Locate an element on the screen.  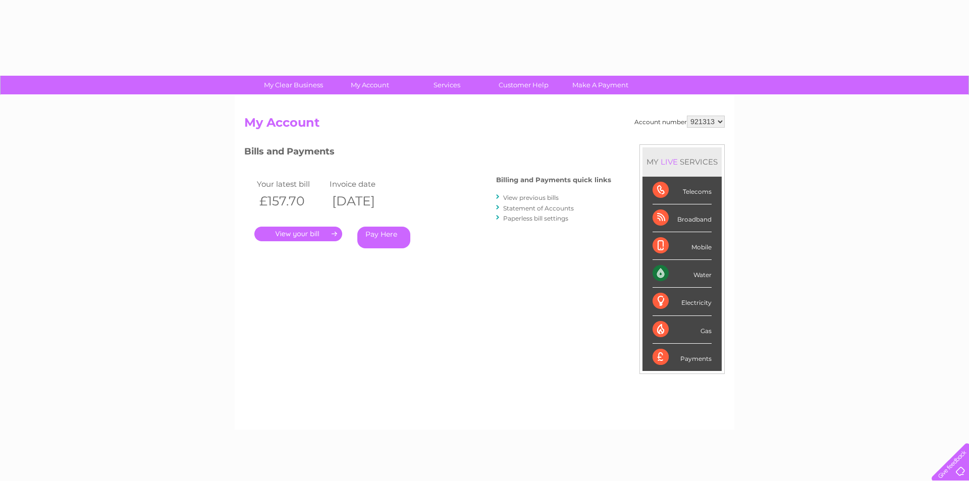
div: Gas is located at coordinates (682, 330).